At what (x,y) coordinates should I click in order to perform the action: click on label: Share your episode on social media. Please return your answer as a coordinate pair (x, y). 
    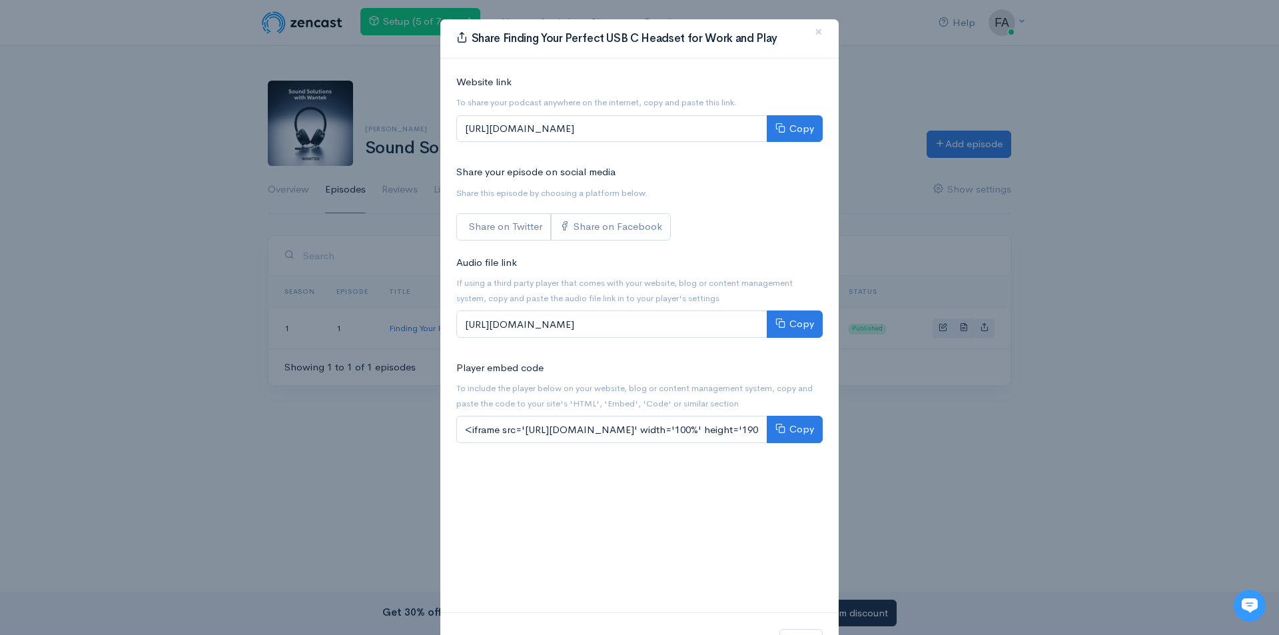
    Looking at the image, I should click on (536, 172).